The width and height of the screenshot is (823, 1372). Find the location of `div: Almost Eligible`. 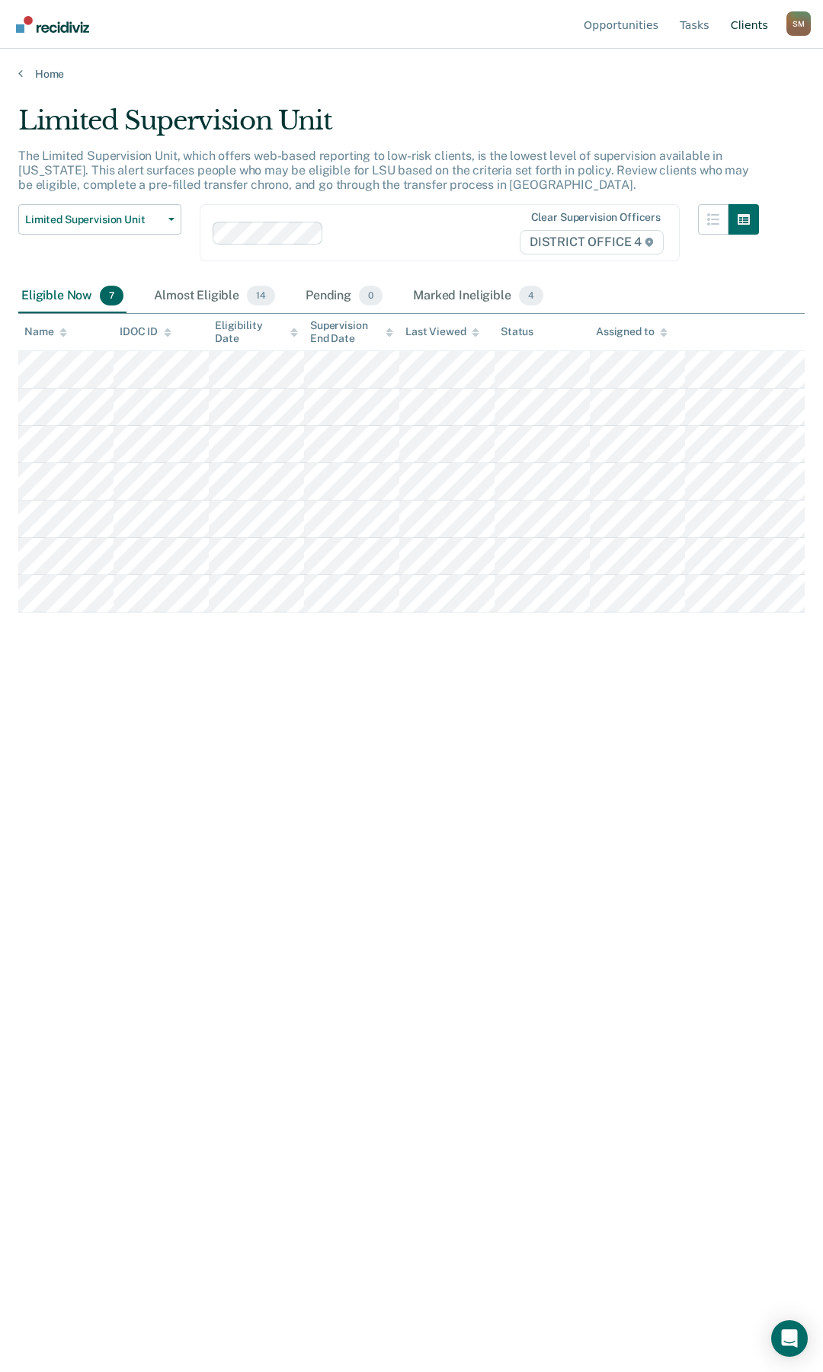

div: Almost Eligible is located at coordinates (214, 296).